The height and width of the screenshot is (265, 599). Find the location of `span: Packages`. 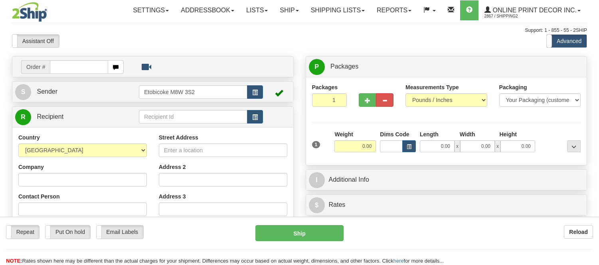

span: Packages is located at coordinates (344, 66).